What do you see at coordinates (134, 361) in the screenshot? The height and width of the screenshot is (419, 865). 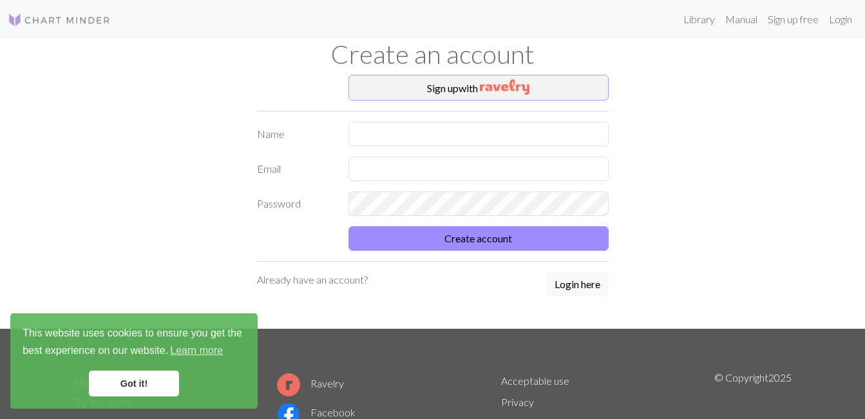 I see `div: cookieconsent` at bounding box center [134, 361].